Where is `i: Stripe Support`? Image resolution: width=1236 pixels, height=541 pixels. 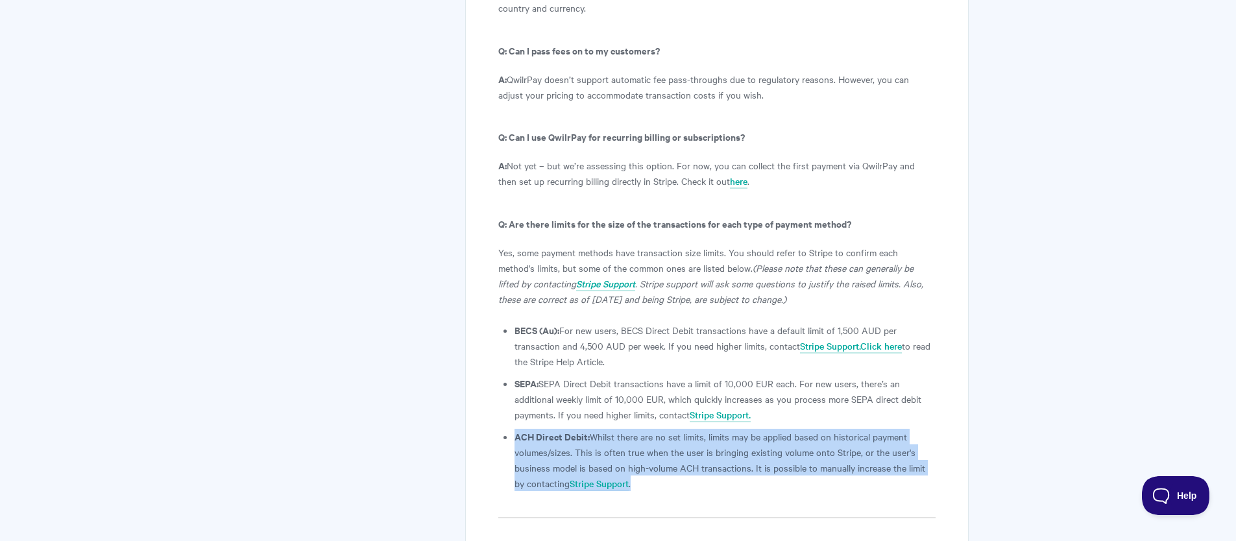 i: Stripe Support is located at coordinates (605, 284).